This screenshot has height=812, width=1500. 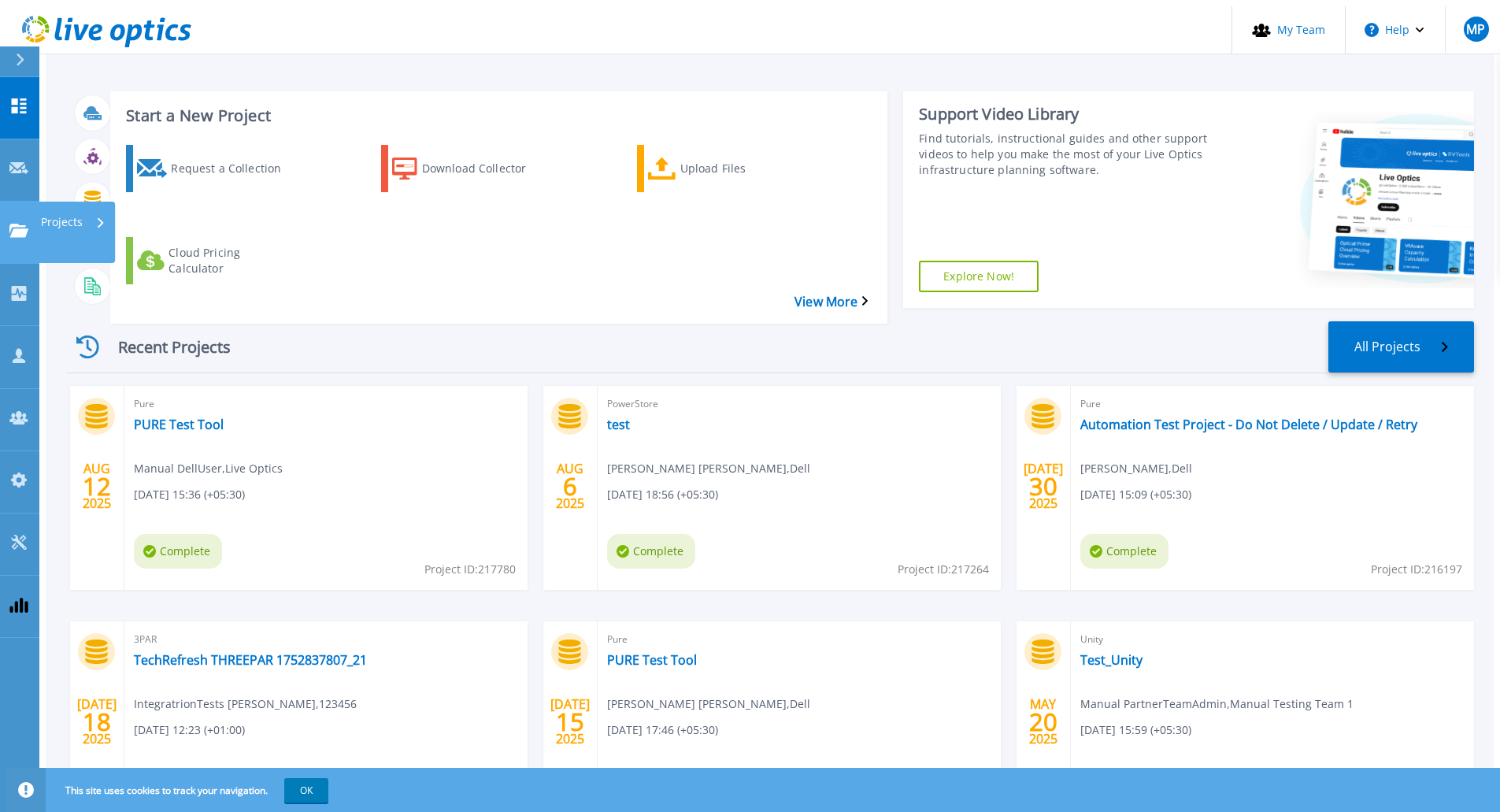 I want to click on a: Explore Now!, so click(x=979, y=276).